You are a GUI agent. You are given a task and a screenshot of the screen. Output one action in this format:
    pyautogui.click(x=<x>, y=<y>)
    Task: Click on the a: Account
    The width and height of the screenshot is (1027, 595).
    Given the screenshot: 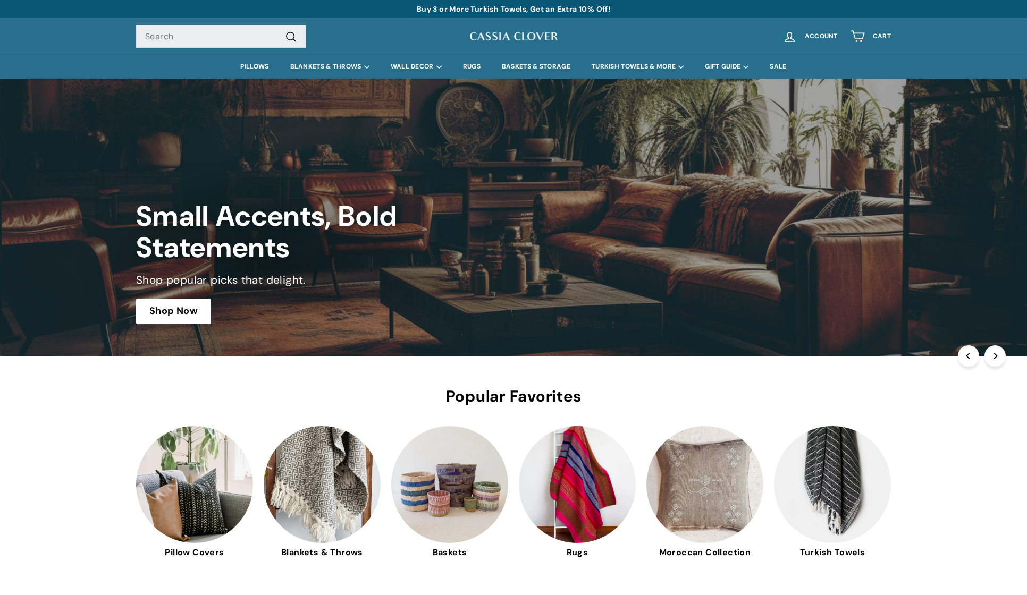 What is the action you would take?
    pyautogui.click(x=810, y=36)
    